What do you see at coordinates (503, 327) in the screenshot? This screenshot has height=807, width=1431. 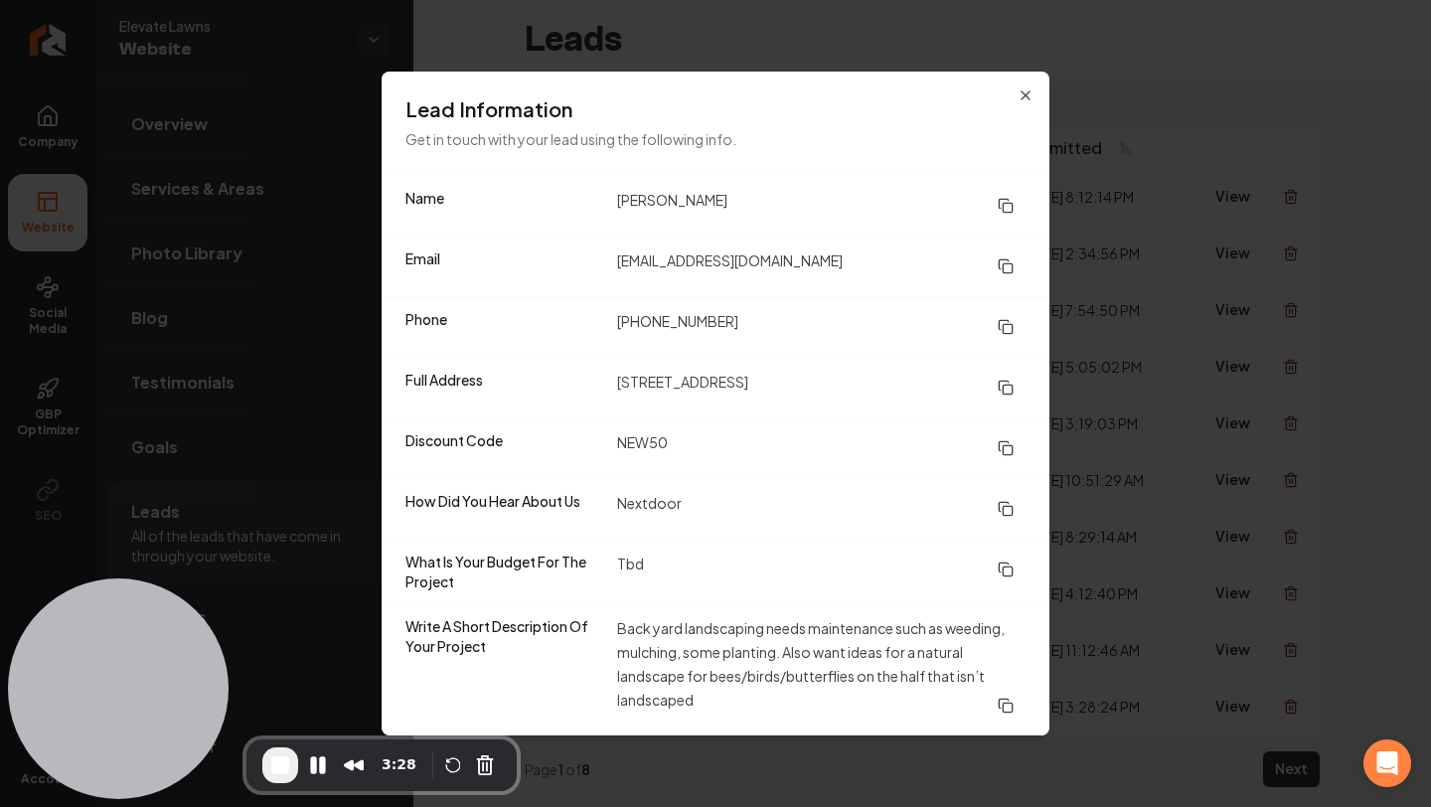 I see `dt: Phone` at bounding box center [503, 327].